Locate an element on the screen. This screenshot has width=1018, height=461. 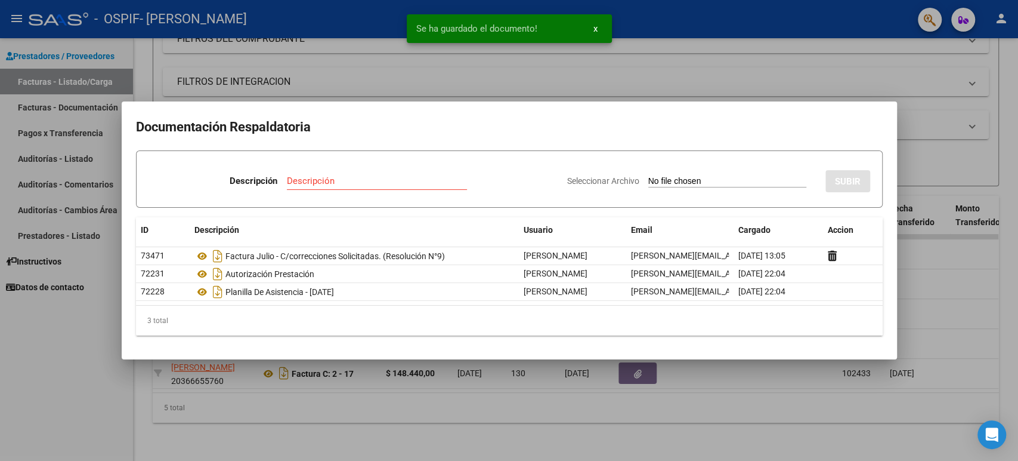
button: SUBIR is located at coordinates (848, 181).